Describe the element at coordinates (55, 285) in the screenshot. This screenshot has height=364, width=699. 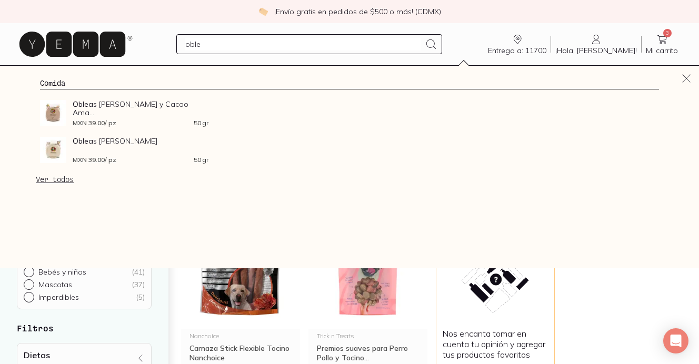
I see `p: Mascotas` at that location.